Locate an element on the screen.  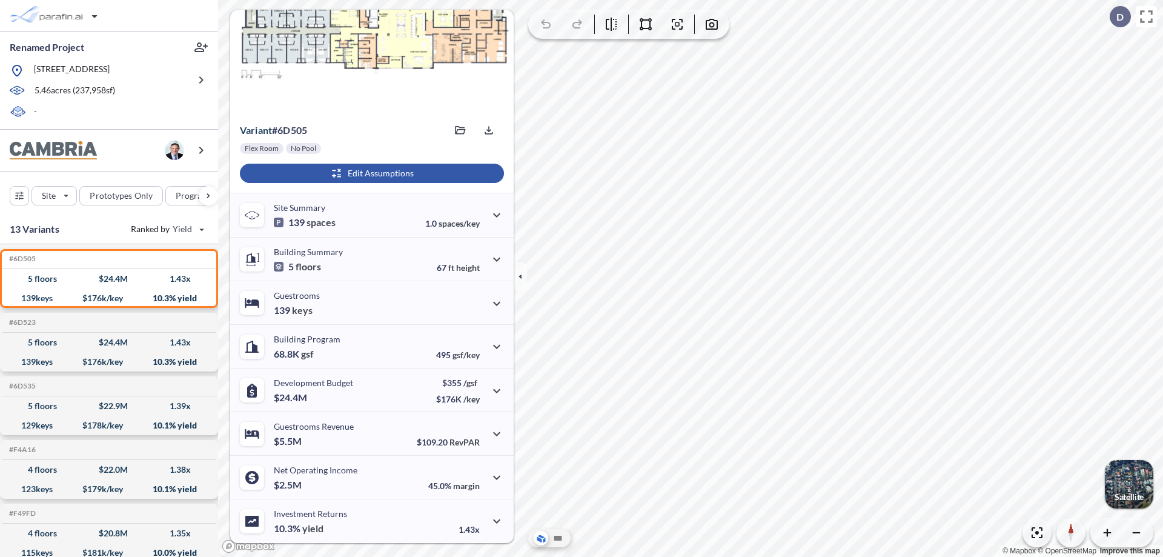
p: Guestrooms Revenue is located at coordinates (314, 426).